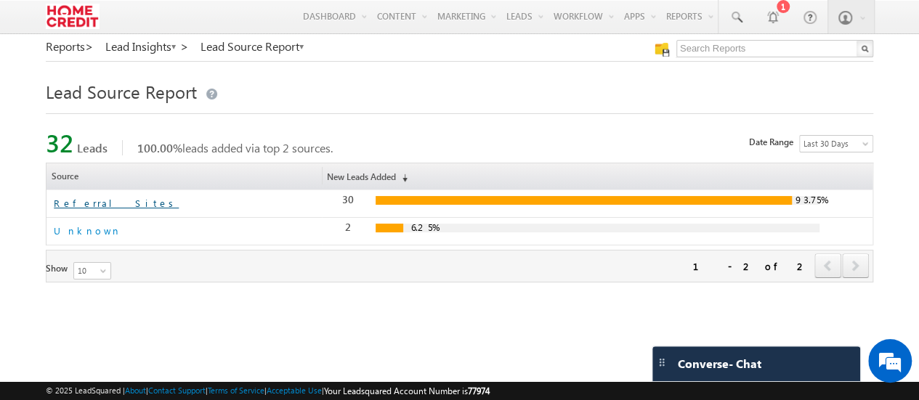  Describe the element at coordinates (828, 267) in the screenshot. I see `a: prev` at that location.